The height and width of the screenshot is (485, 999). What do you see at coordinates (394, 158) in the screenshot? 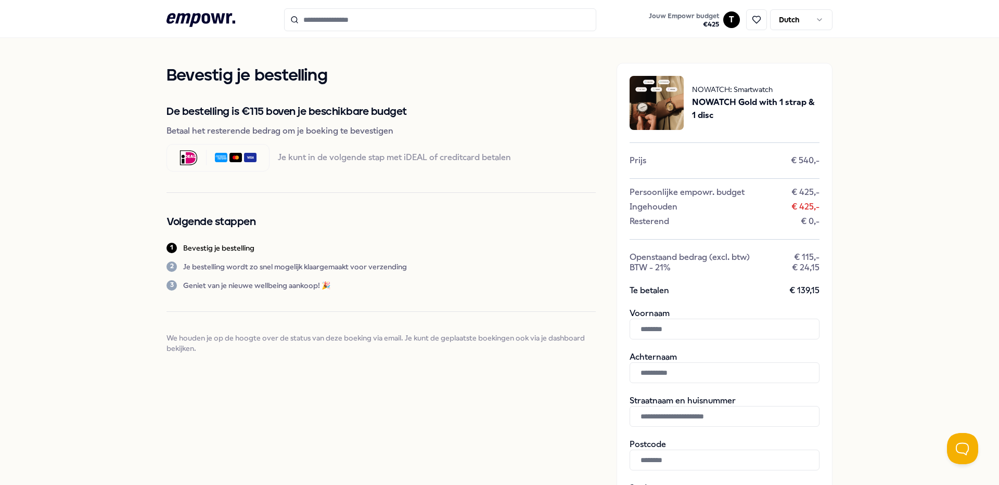
I see `span: Je kunt in de volgende stap met iDEAL of creditcard betalen` at bounding box center [394, 158].